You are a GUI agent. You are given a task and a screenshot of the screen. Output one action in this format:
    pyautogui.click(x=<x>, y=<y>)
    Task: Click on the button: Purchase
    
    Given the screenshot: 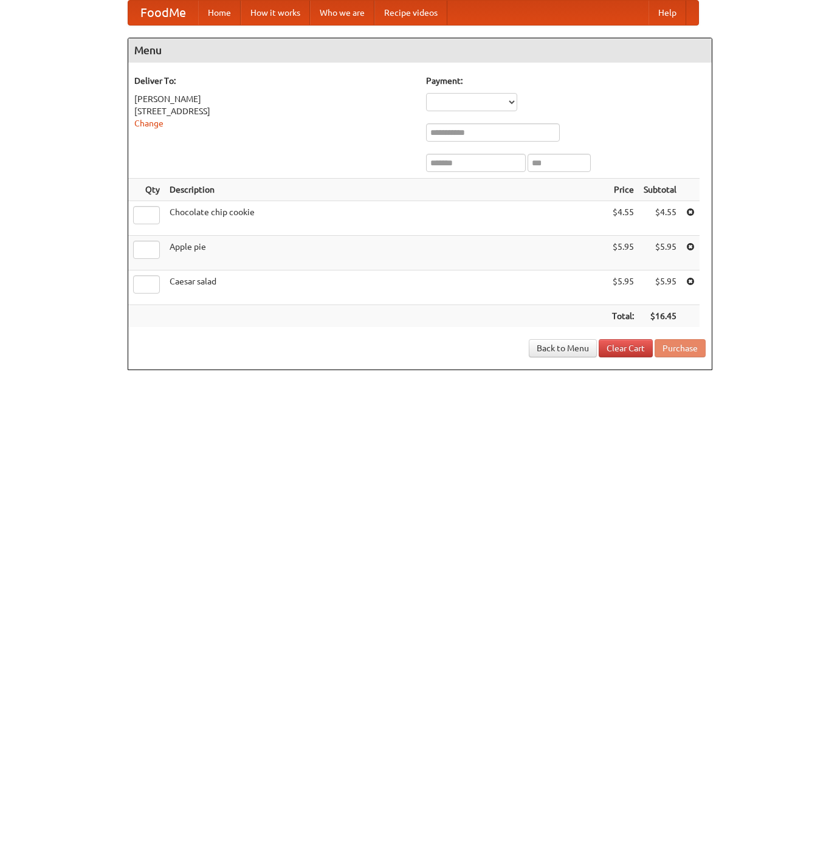 What is the action you would take?
    pyautogui.click(x=680, y=348)
    